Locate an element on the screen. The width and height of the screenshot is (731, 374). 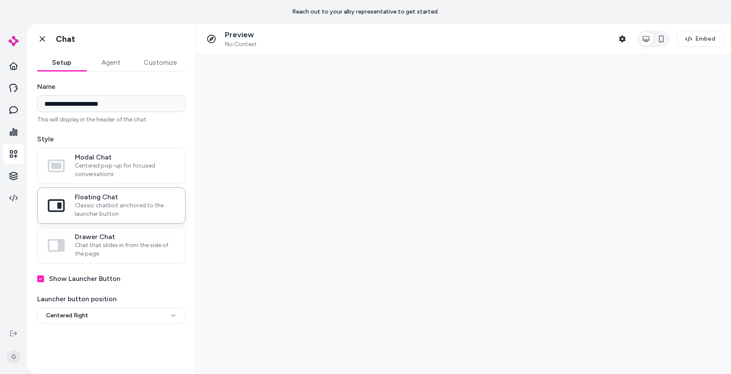
span: No Context is located at coordinates (240, 44).